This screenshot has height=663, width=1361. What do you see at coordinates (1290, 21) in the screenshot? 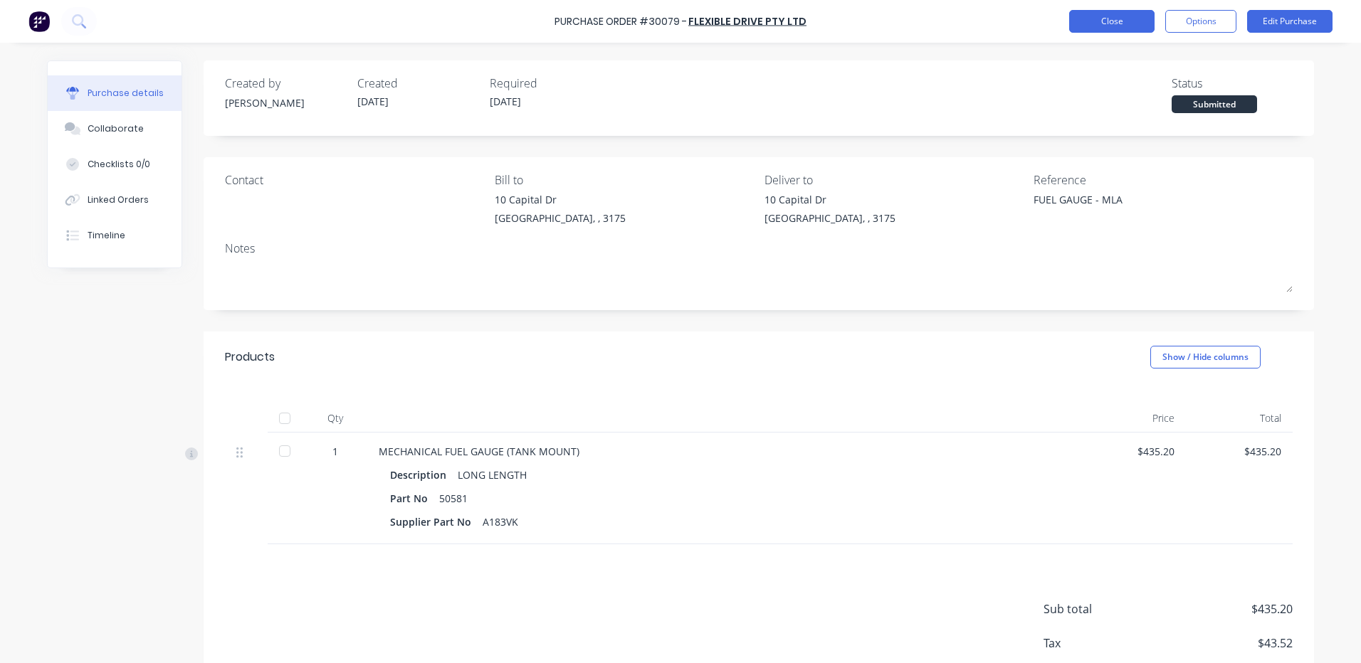
I see `button: Edit Purchase` at bounding box center [1290, 21].